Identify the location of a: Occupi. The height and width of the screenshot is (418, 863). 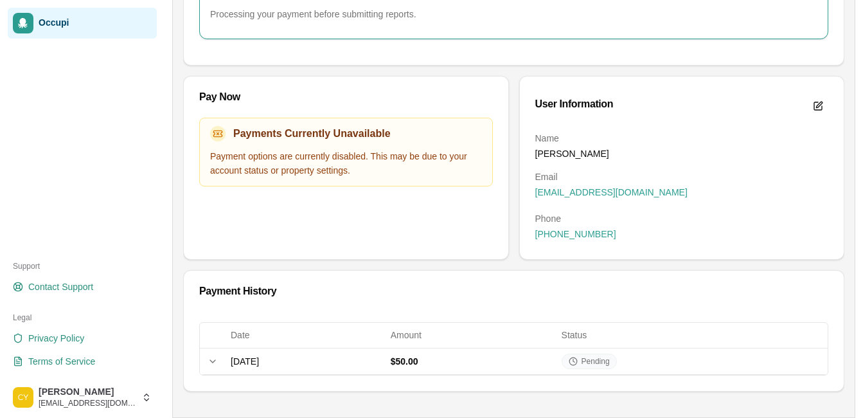
(82, 23).